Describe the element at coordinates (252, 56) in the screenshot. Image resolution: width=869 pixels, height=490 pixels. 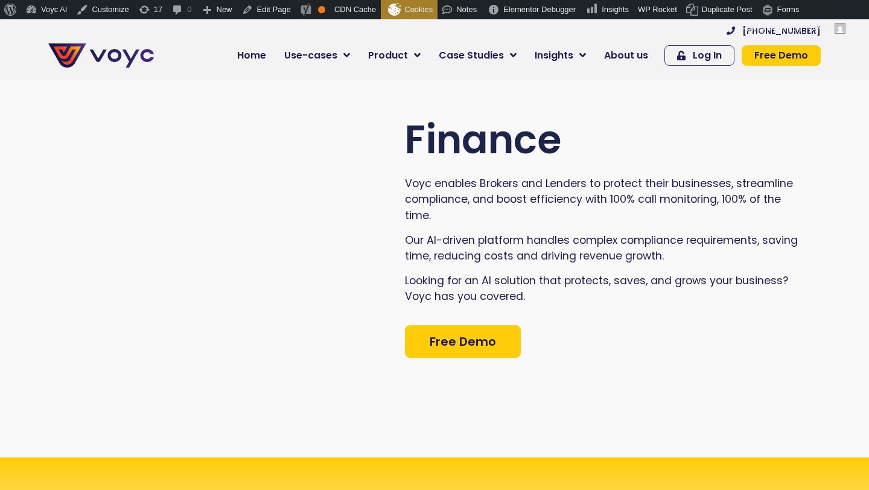
I see `span: Home` at that location.